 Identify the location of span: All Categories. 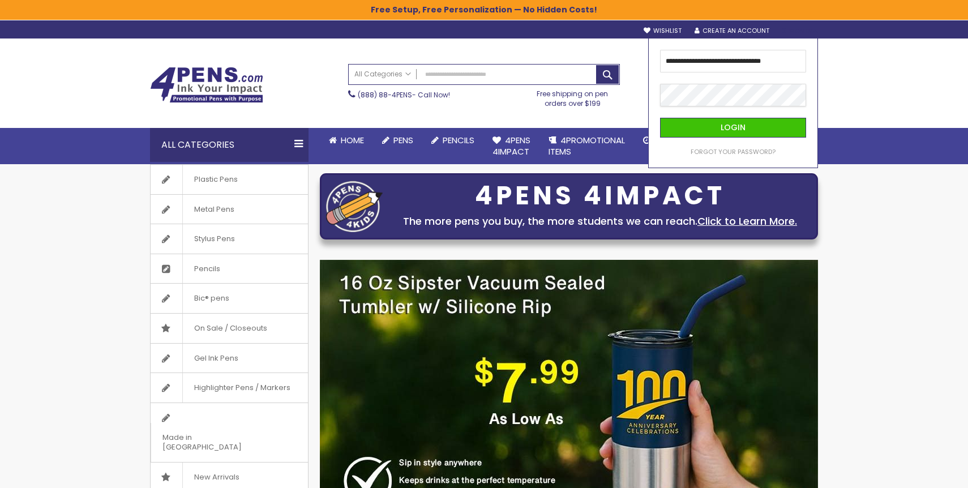
(382, 74).